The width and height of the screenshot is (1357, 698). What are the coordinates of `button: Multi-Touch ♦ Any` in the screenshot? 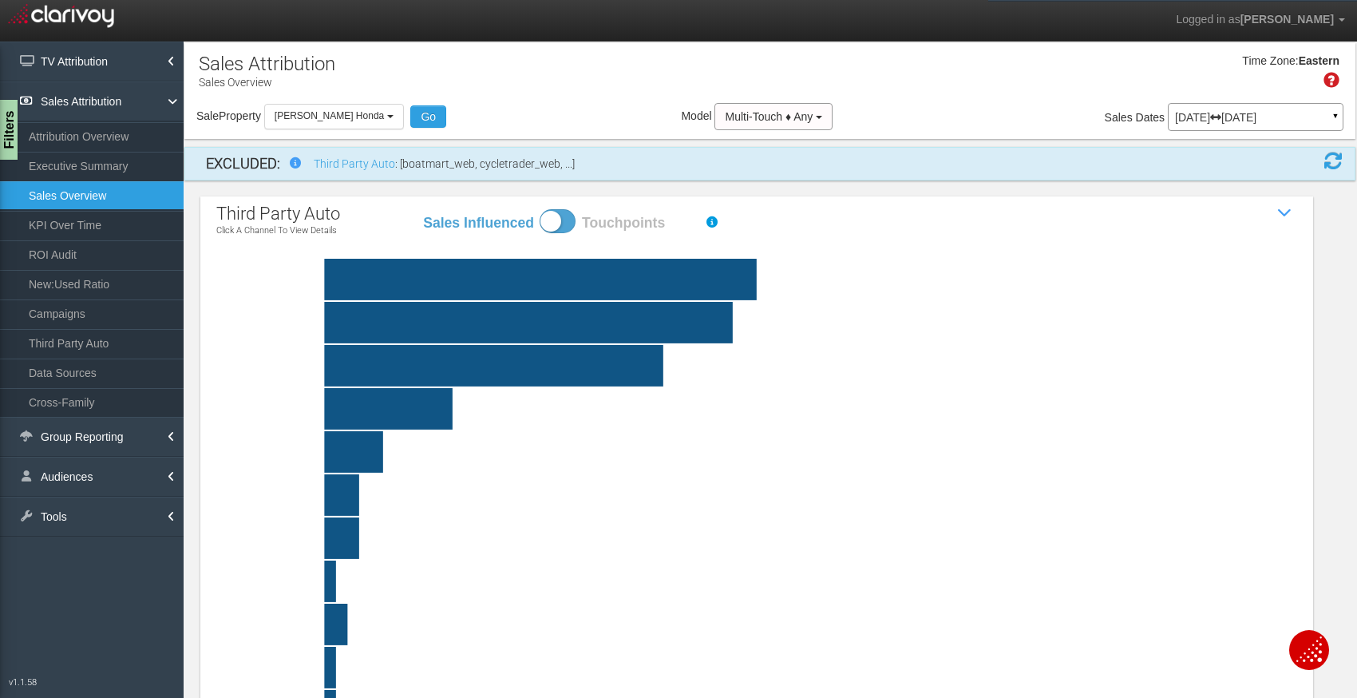 It's located at (773, 117).